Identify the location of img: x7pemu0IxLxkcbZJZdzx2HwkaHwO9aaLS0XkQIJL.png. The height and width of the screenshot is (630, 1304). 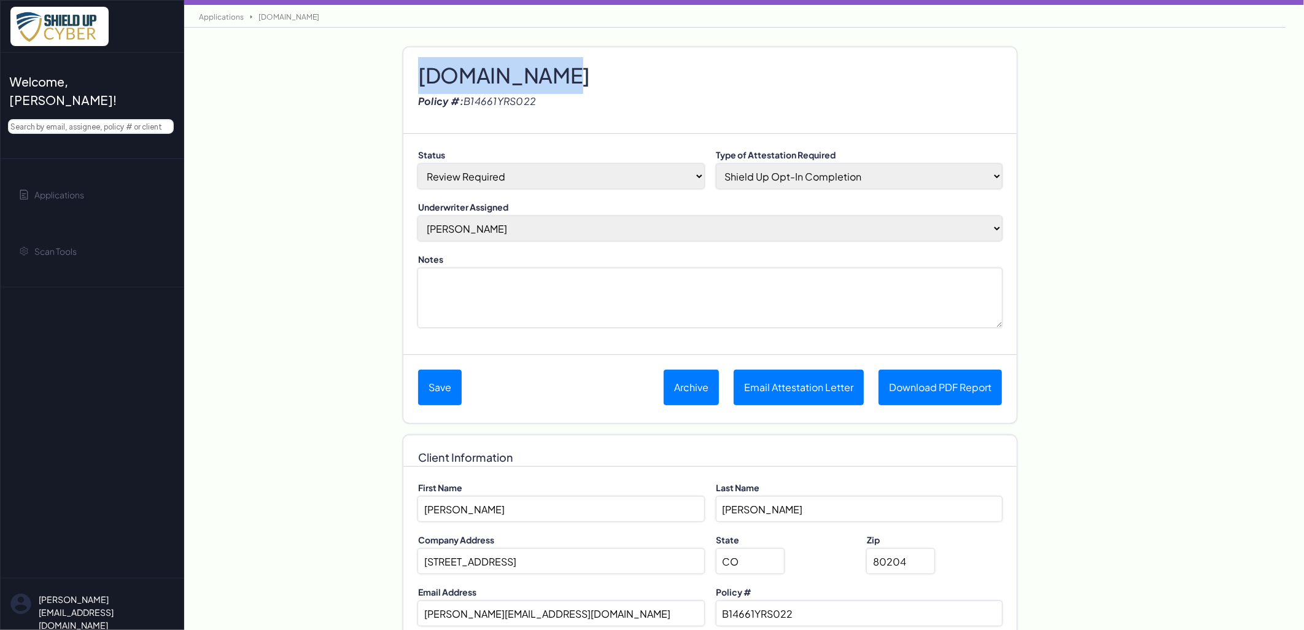
(60, 26).